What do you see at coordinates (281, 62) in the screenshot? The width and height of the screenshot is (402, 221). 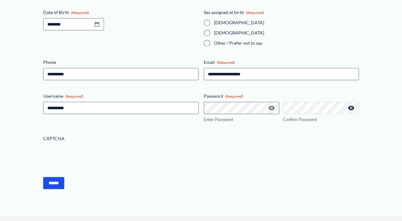 I see `label: Email` at bounding box center [281, 62].